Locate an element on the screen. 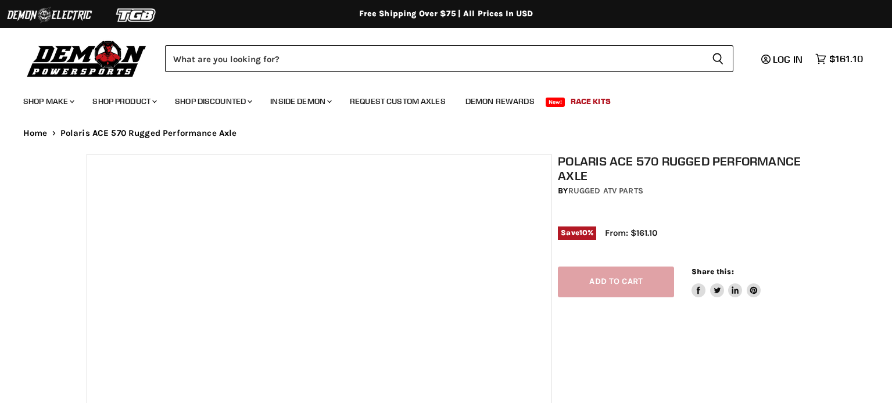 This screenshot has width=892, height=403. a: $161.10 is located at coordinates (839, 59).